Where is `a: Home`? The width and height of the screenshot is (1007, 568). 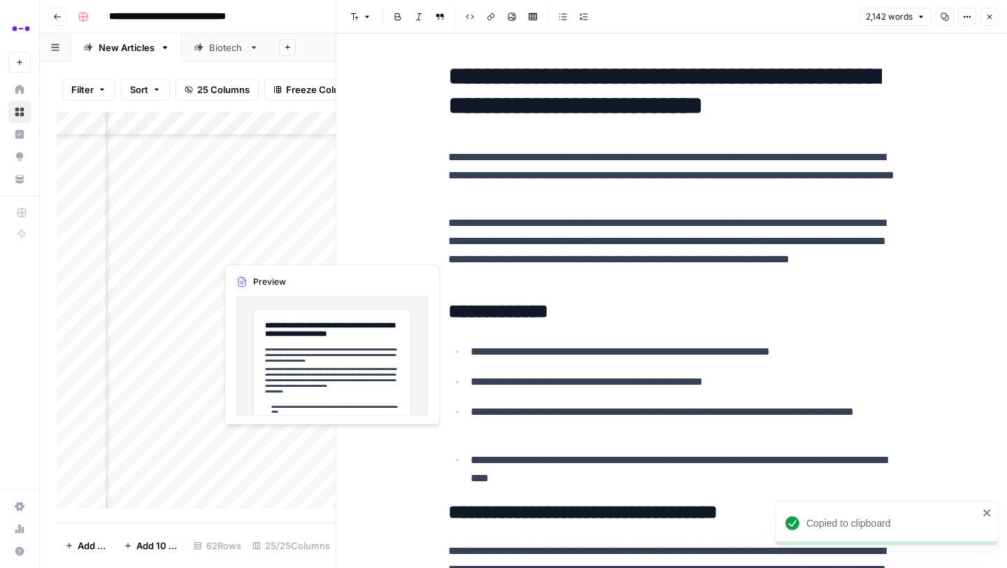 a: Home is located at coordinates (20, 90).